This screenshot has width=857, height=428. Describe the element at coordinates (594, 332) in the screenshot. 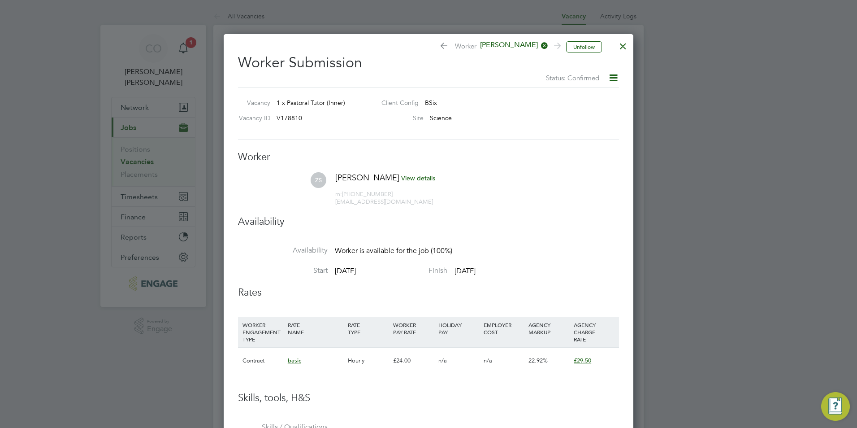

I see `div: AGENCY CHARGE RATE` at that location.